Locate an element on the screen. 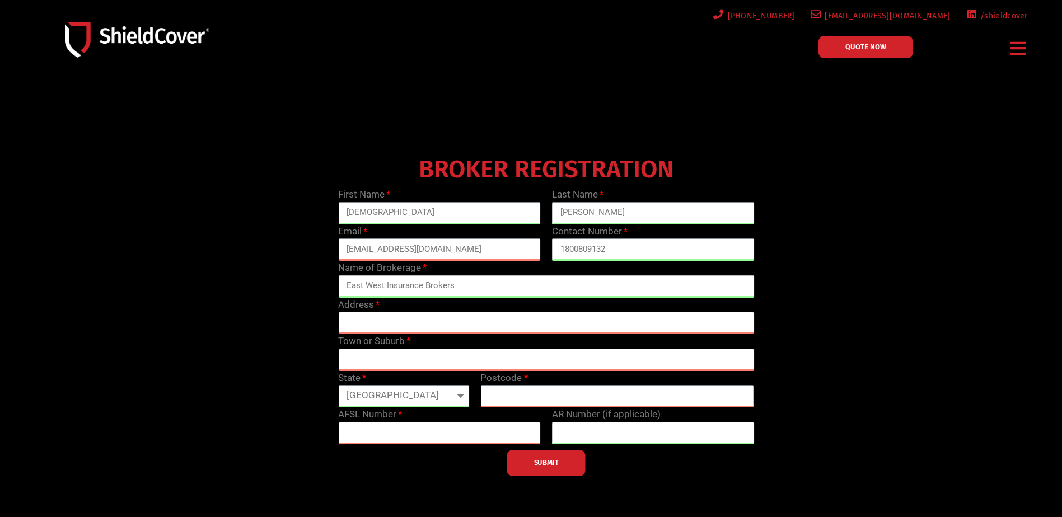  label: State is located at coordinates (352, 378).